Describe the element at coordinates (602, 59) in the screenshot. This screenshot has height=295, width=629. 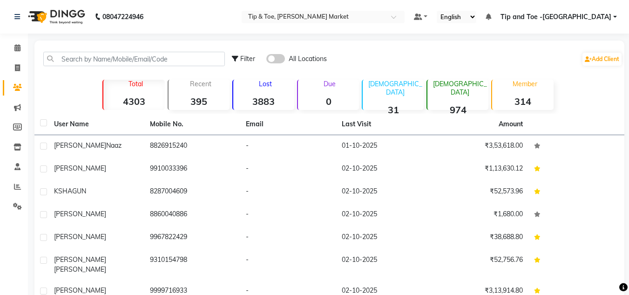
I see `a: Add Client` at that location.